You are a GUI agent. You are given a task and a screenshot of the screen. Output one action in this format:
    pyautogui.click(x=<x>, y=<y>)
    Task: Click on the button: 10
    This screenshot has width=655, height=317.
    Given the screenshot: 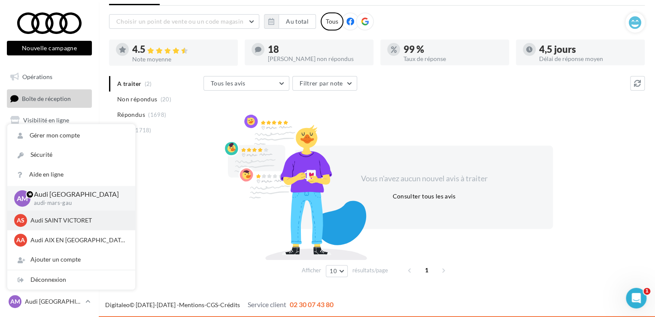 What is the action you would take?
    pyautogui.click(x=337, y=271)
    